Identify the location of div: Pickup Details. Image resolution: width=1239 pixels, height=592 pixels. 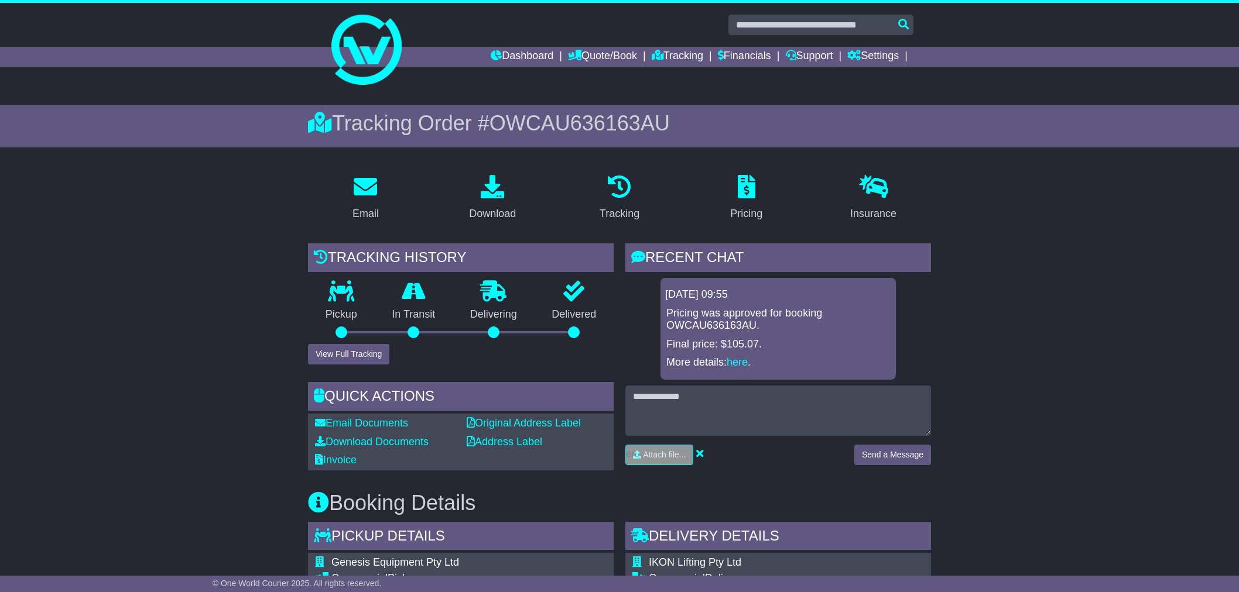
(461, 538).